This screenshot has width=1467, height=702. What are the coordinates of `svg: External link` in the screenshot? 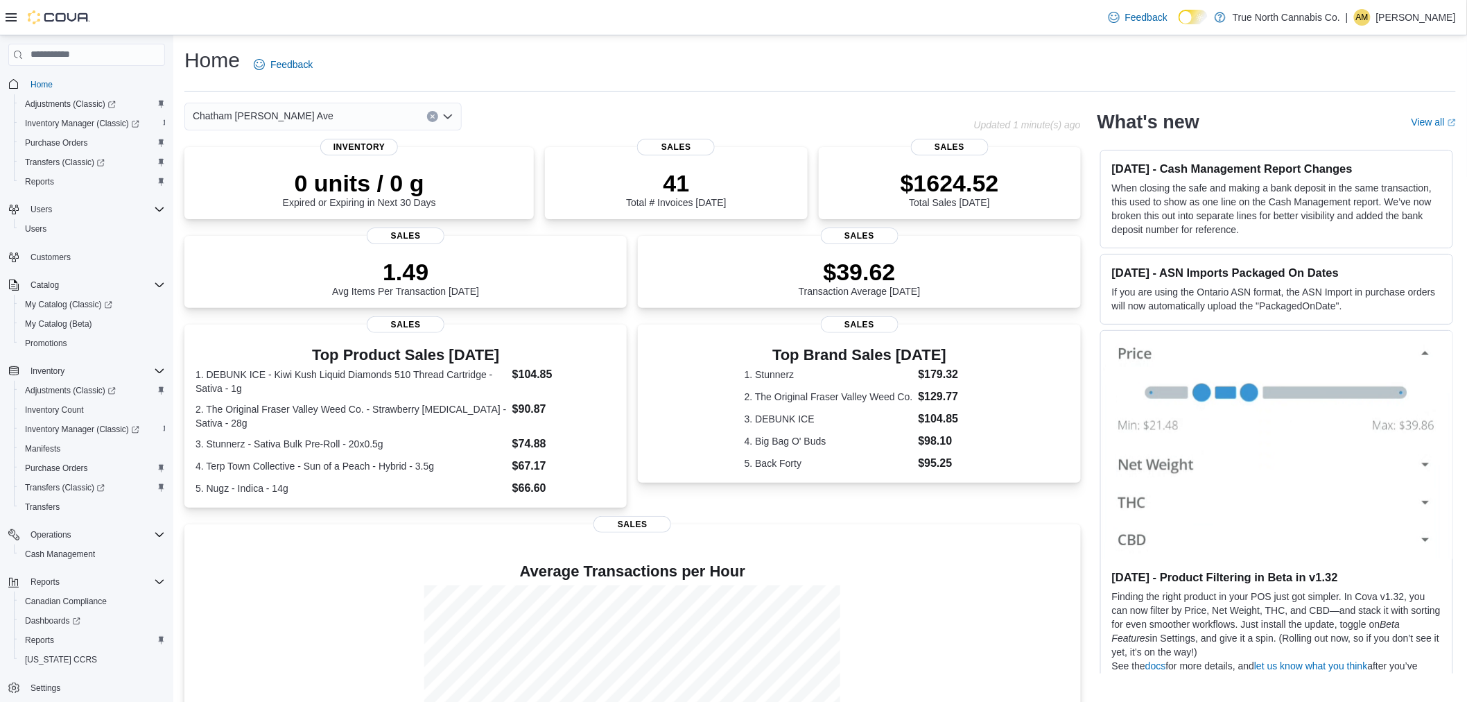 It's located at (1452, 123).